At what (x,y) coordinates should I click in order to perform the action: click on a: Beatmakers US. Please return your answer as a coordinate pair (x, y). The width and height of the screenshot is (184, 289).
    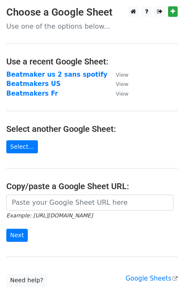
    Looking at the image, I should click on (33, 84).